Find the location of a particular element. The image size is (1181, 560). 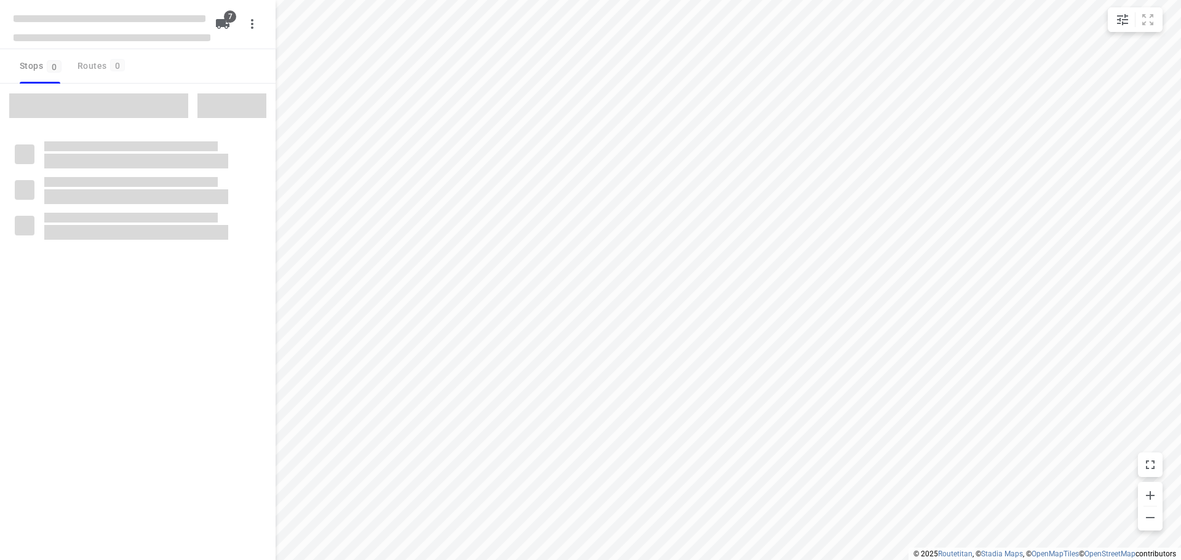

a: OpenMapTiles is located at coordinates (1055, 554).